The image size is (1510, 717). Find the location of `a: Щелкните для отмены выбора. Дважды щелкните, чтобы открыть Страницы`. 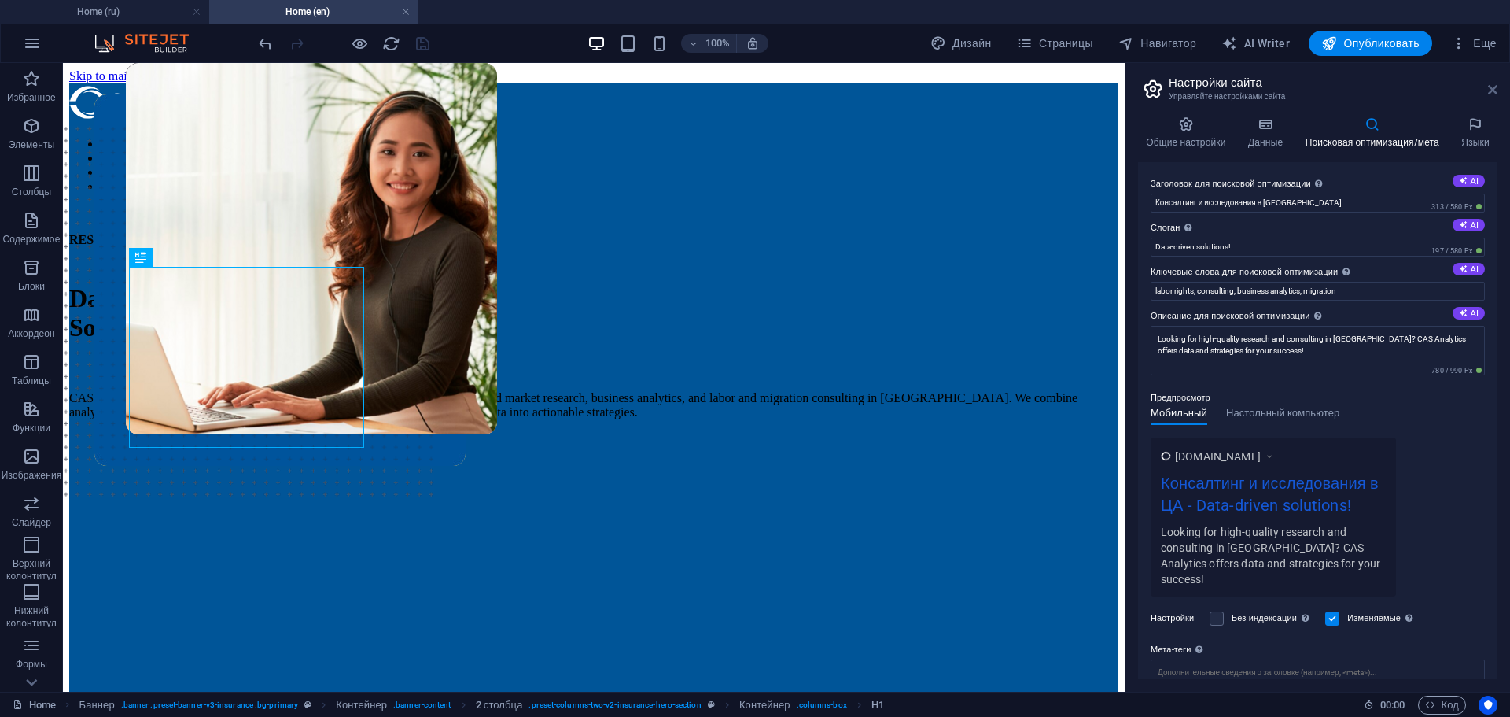

a: Щелкните для отмены выбора. Дважды щелкните, чтобы открыть Страницы is located at coordinates (34, 705).